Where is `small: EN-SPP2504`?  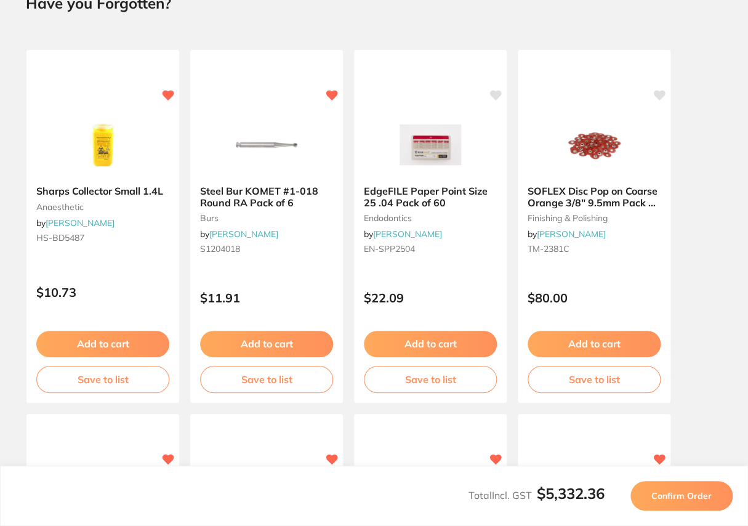 small: EN-SPP2504 is located at coordinates (431, 249).